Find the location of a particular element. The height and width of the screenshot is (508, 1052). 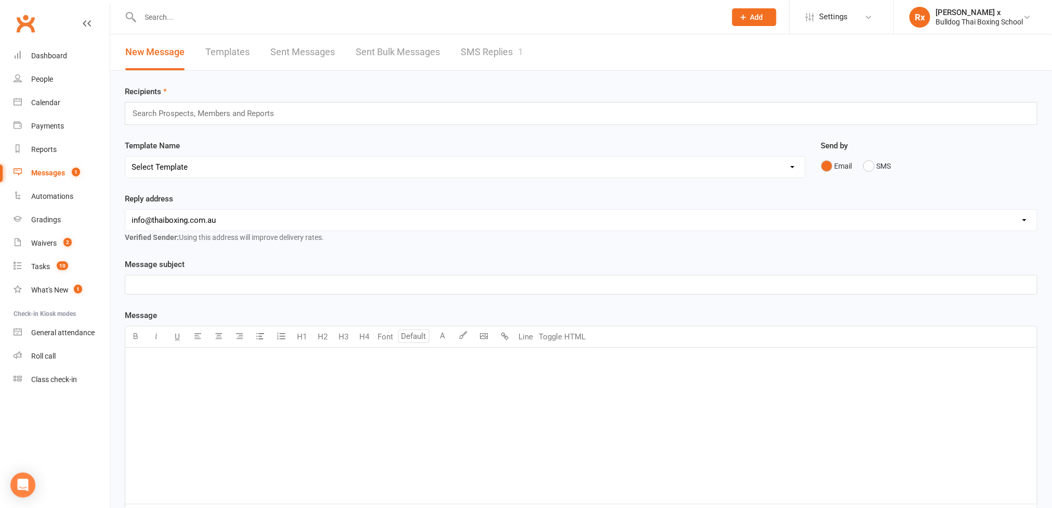

a: Waivers 2 is located at coordinates (61, 243).